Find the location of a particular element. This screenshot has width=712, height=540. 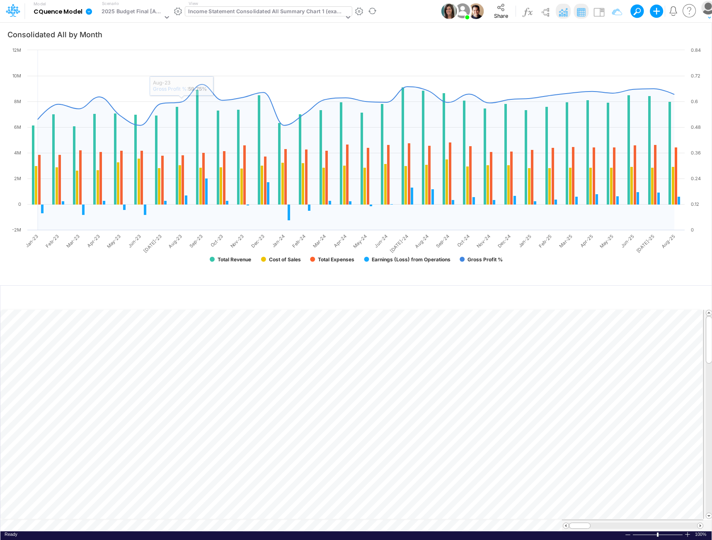

text: 0.24 is located at coordinates (696, 179).